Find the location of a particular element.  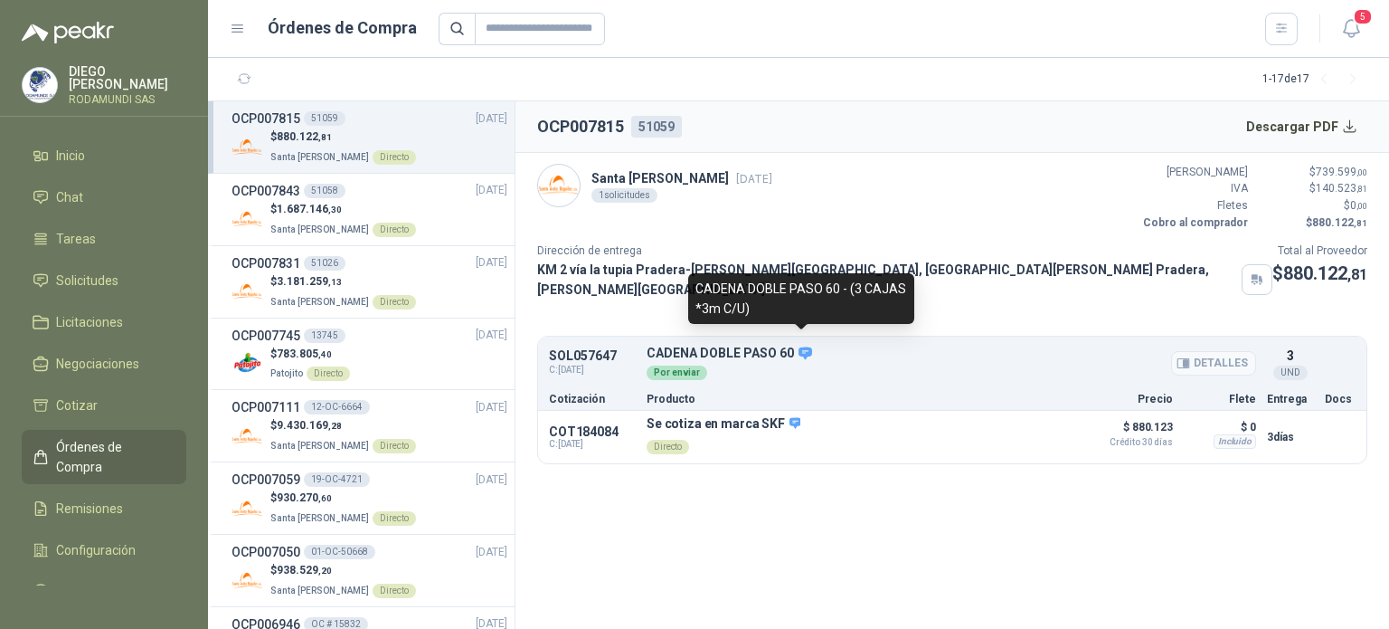

h1: Órdenes de Compra is located at coordinates (342, 28).